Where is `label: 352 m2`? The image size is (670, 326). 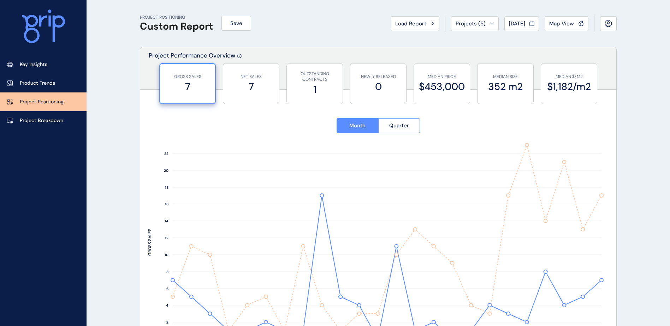 label: 352 m2 is located at coordinates (506, 87).